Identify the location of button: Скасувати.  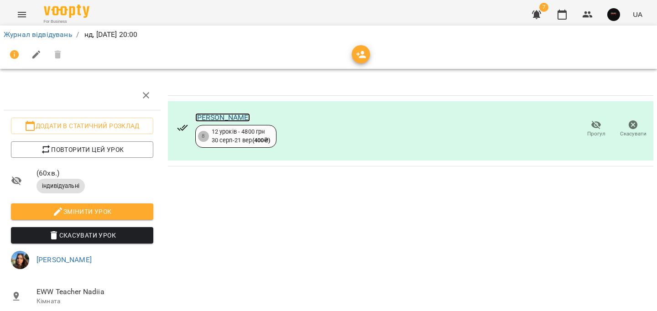
(633, 129).